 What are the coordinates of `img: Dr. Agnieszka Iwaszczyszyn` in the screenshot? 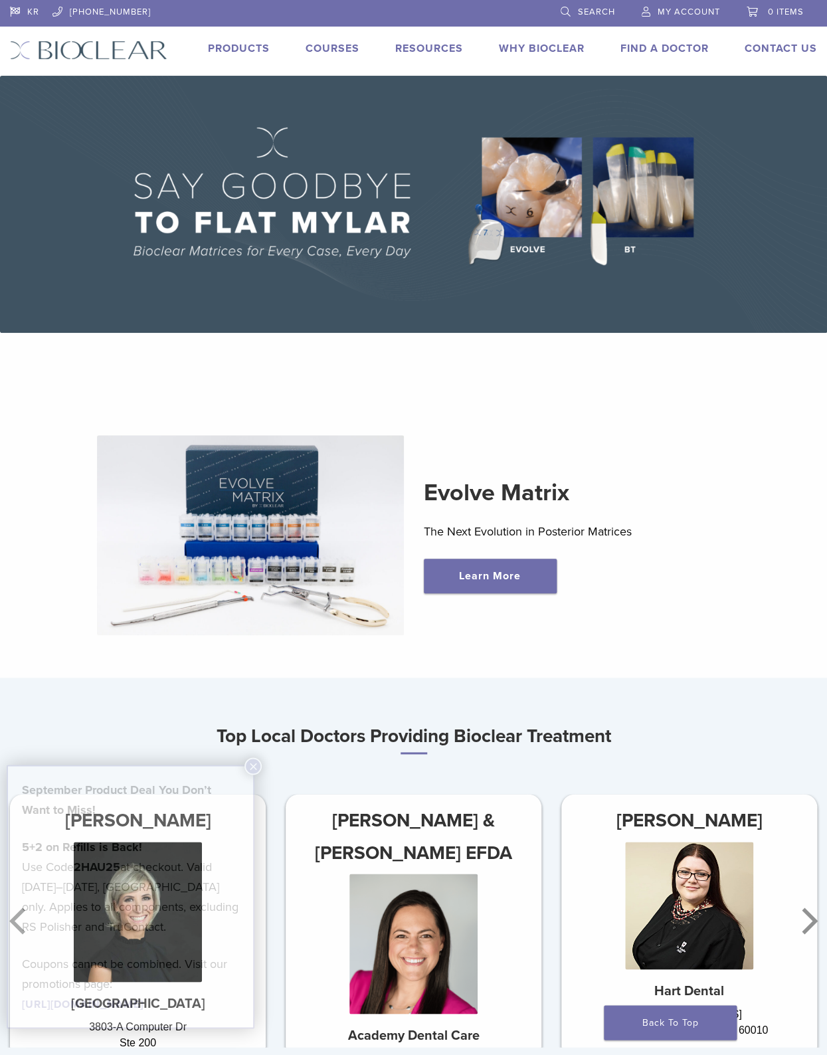 It's located at (689, 905).